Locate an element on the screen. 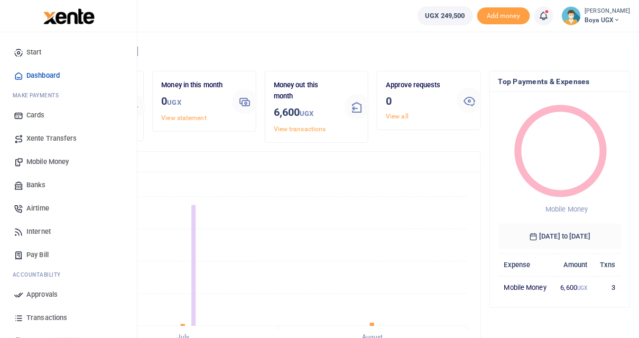 The height and width of the screenshot is (338, 639). p: Approve requests is located at coordinates (417, 85).